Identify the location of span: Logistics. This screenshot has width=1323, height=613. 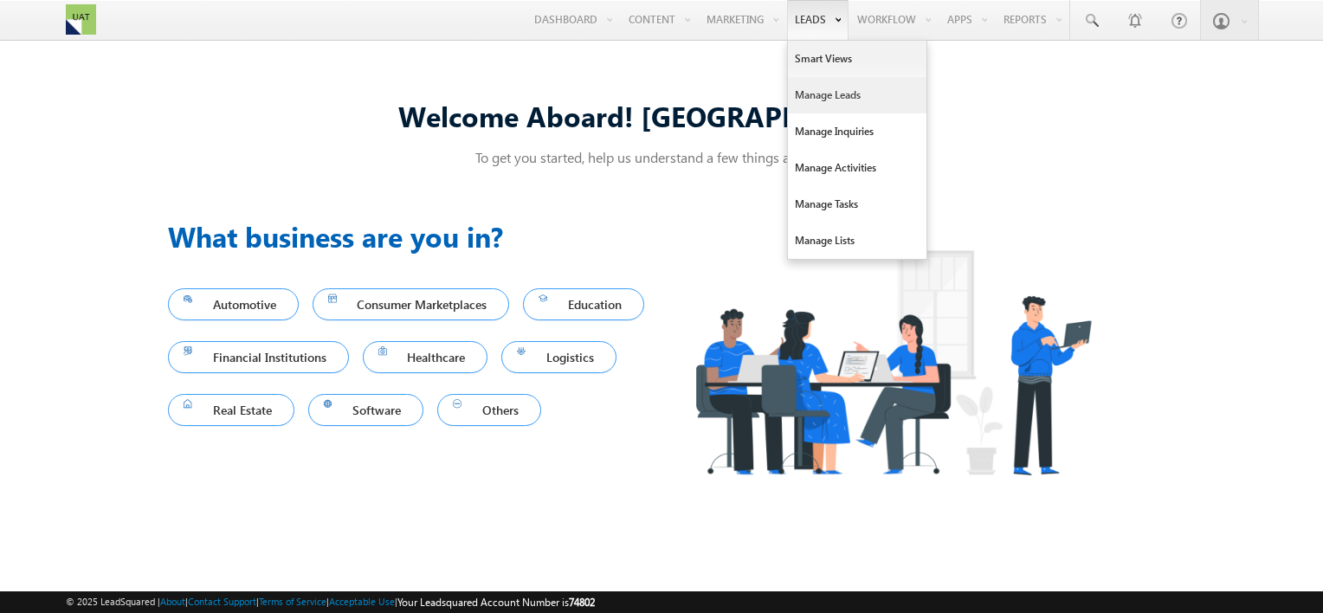
(558, 357).